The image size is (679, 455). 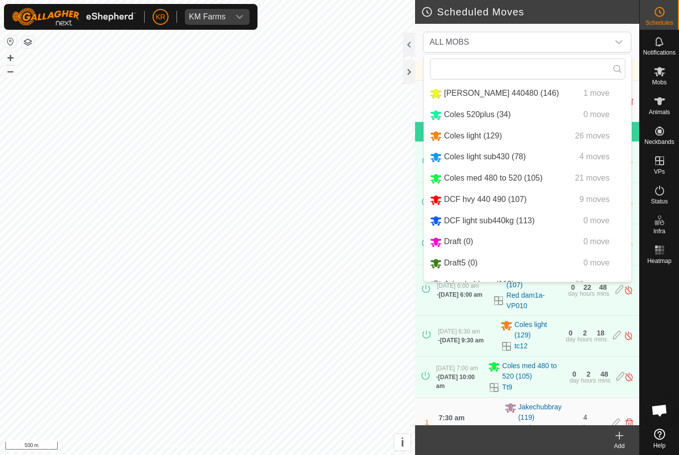 I want to click on span: KM Farms, so click(x=207, y=17).